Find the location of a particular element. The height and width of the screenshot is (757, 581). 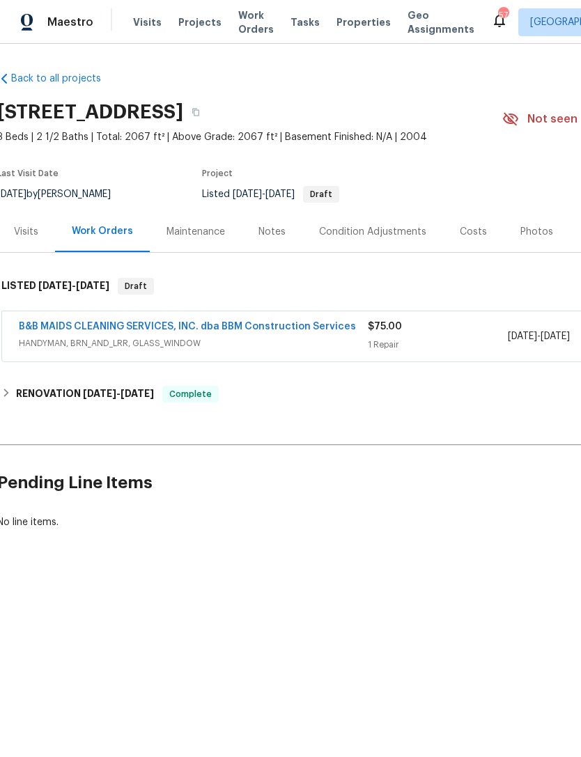

button: Copy Address is located at coordinates (196, 112).